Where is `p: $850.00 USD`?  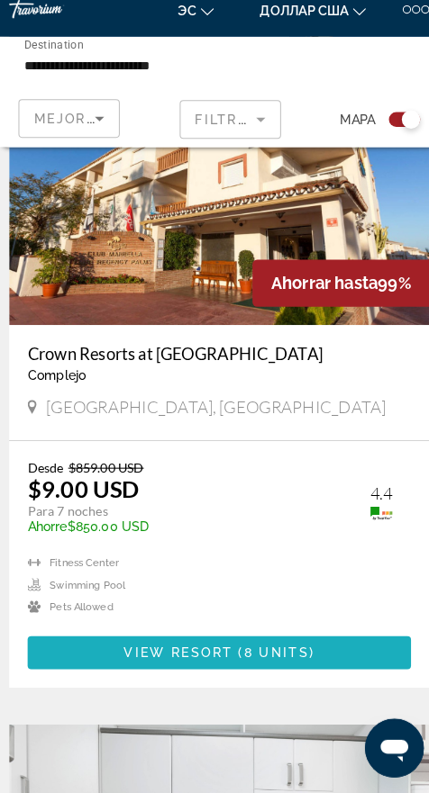
p: $850.00 USD is located at coordinates (86, 533).